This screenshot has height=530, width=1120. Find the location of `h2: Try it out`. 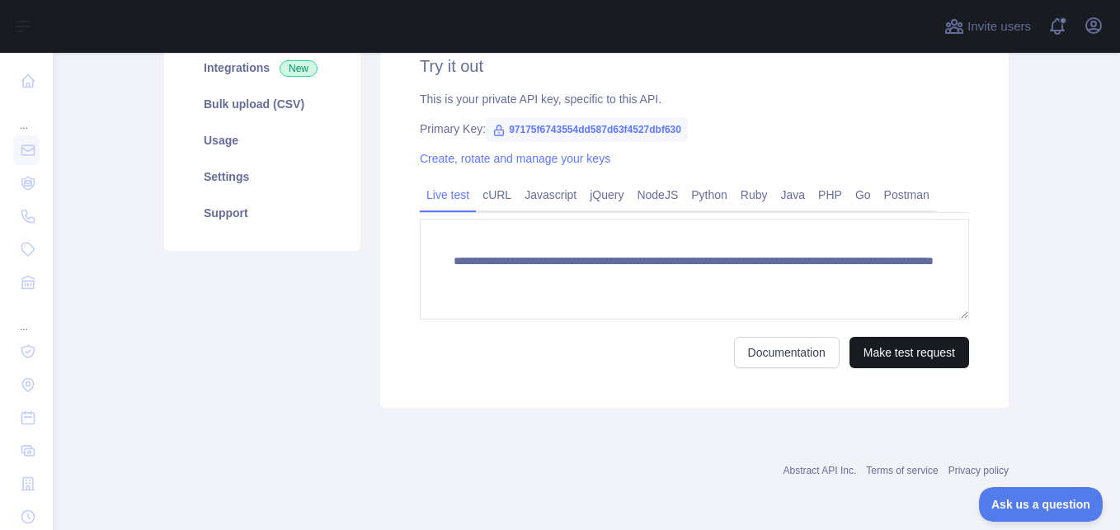

h2: Try it out is located at coordinates (695, 66).